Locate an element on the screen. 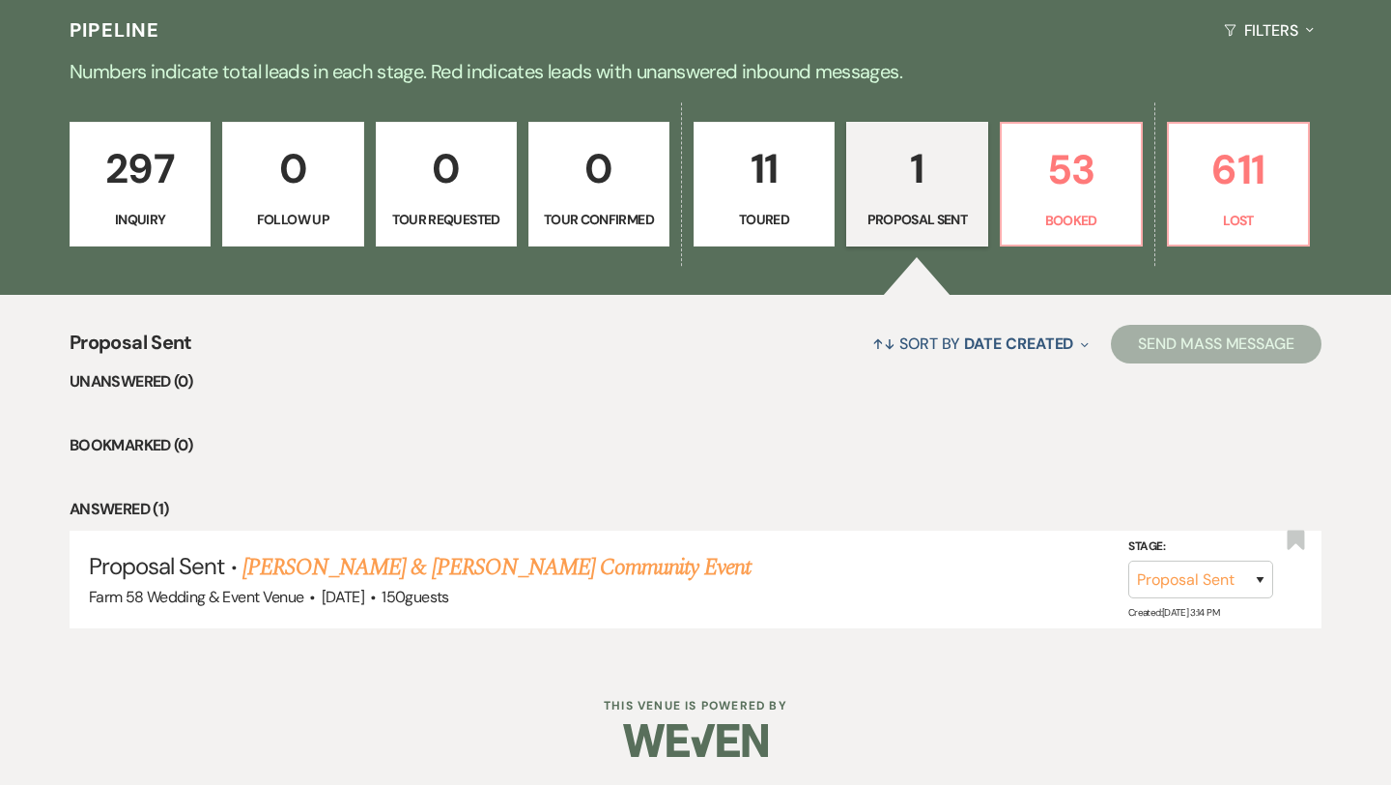 This screenshot has height=785, width=1391. a: 0Follow Up is located at coordinates (293, 185).